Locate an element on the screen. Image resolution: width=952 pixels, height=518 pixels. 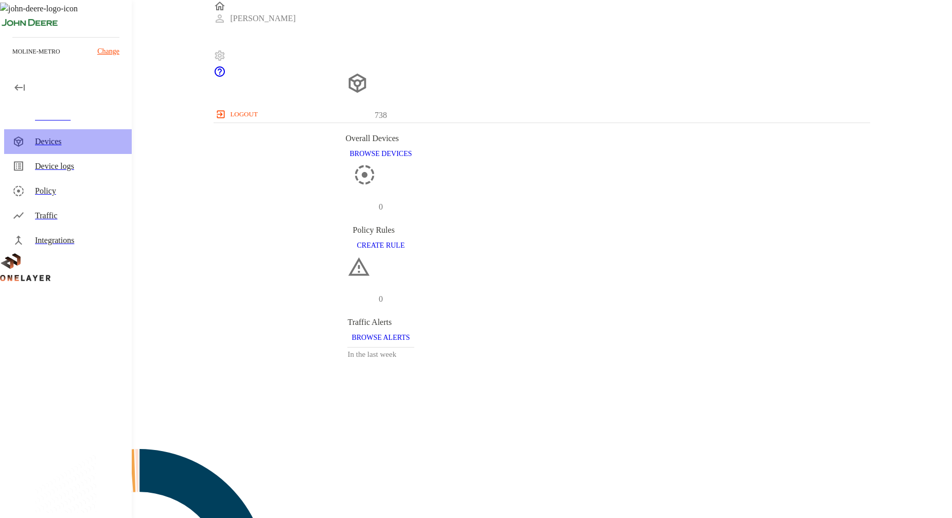
button: BROWSE DEVICES is located at coordinates (381, 154).